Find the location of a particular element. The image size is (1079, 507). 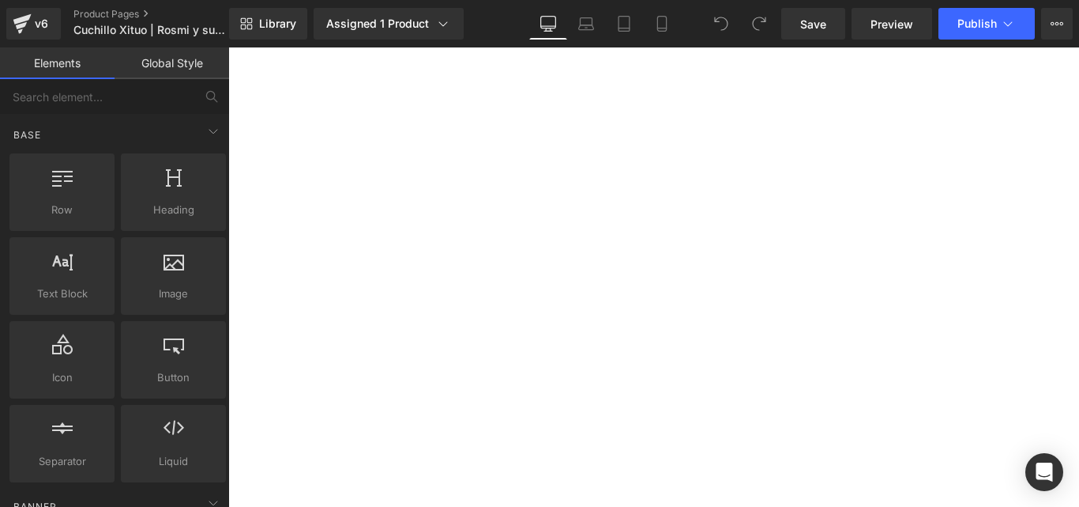

span: Base is located at coordinates (27, 134).